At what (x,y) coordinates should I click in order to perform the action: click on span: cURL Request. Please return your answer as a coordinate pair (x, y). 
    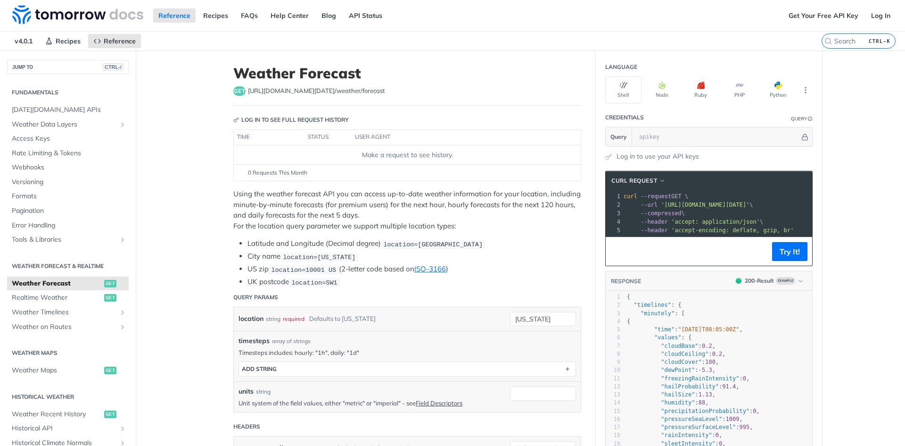
    Looking at the image, I should click on (634, 181).